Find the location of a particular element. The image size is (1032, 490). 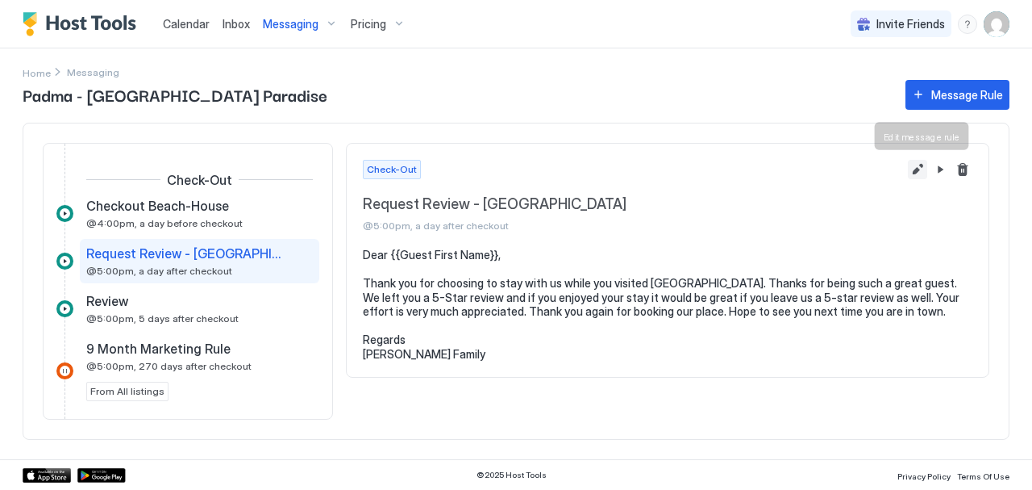

span: Pricing is located at coordinates (369, 24).